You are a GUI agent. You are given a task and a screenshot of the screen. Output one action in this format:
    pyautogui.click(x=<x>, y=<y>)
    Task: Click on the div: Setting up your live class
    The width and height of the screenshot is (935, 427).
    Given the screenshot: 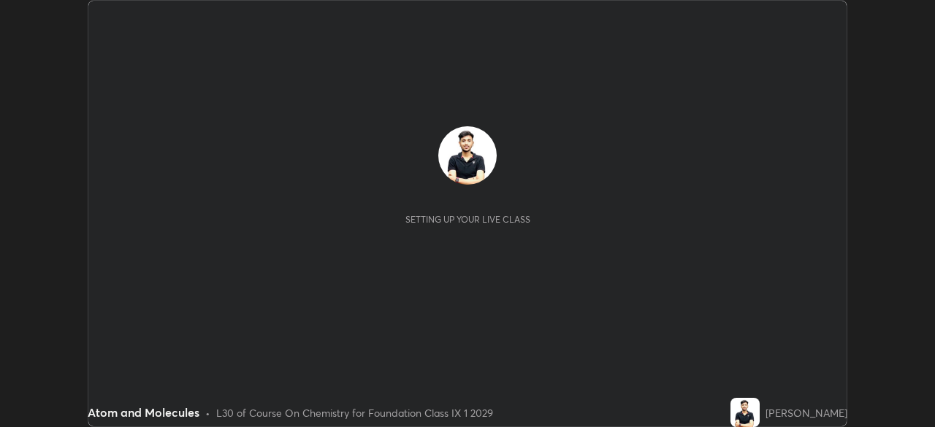 What is the action you would take?
    pyautogui.click(x=468, y=219)
    